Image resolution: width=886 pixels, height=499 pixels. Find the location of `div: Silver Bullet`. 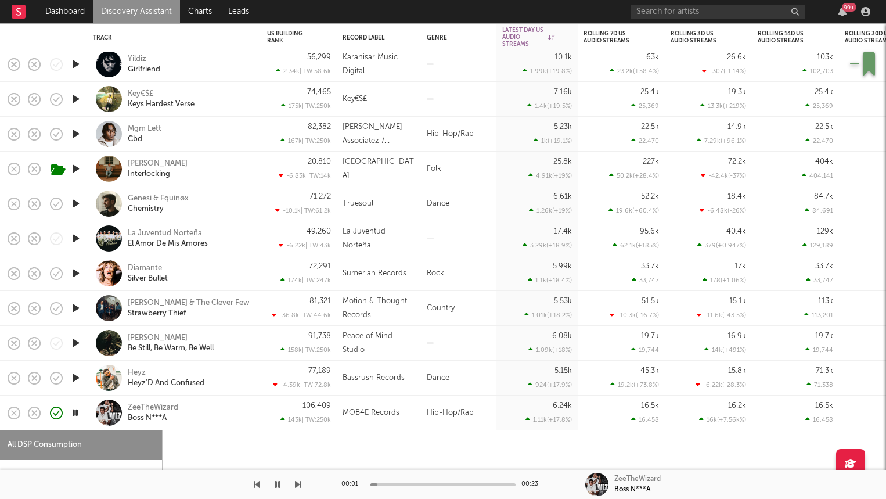

div: Silver Bullet is located at coordinates (147, 279).